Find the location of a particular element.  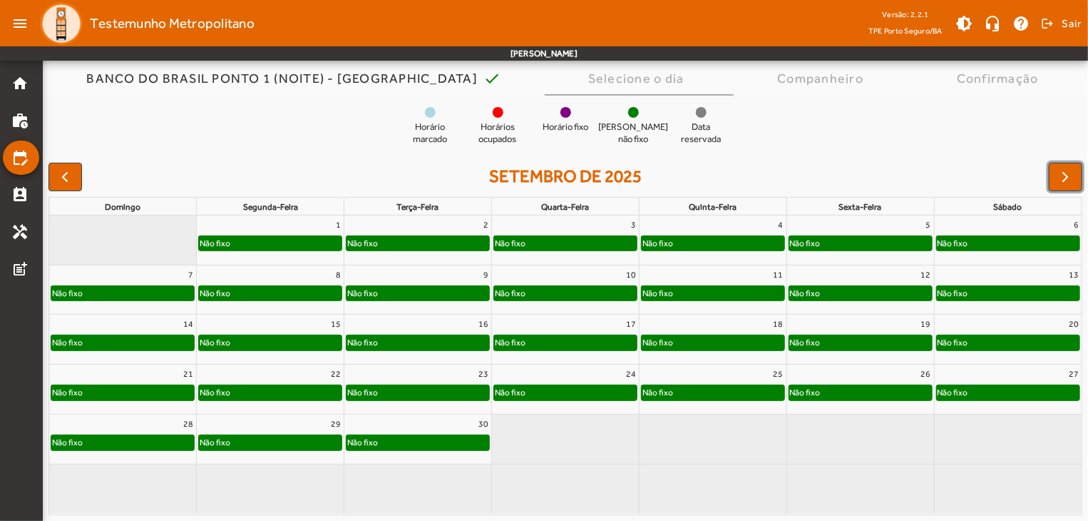

span: Sair is located at coordinates (1072, 24).